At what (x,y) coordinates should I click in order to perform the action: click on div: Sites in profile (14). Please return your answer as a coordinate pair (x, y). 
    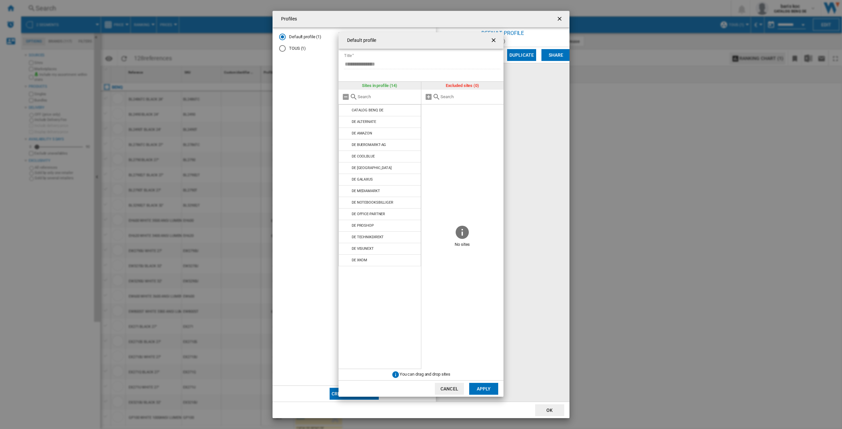
    Looking at the image, I should click on (380, 86).